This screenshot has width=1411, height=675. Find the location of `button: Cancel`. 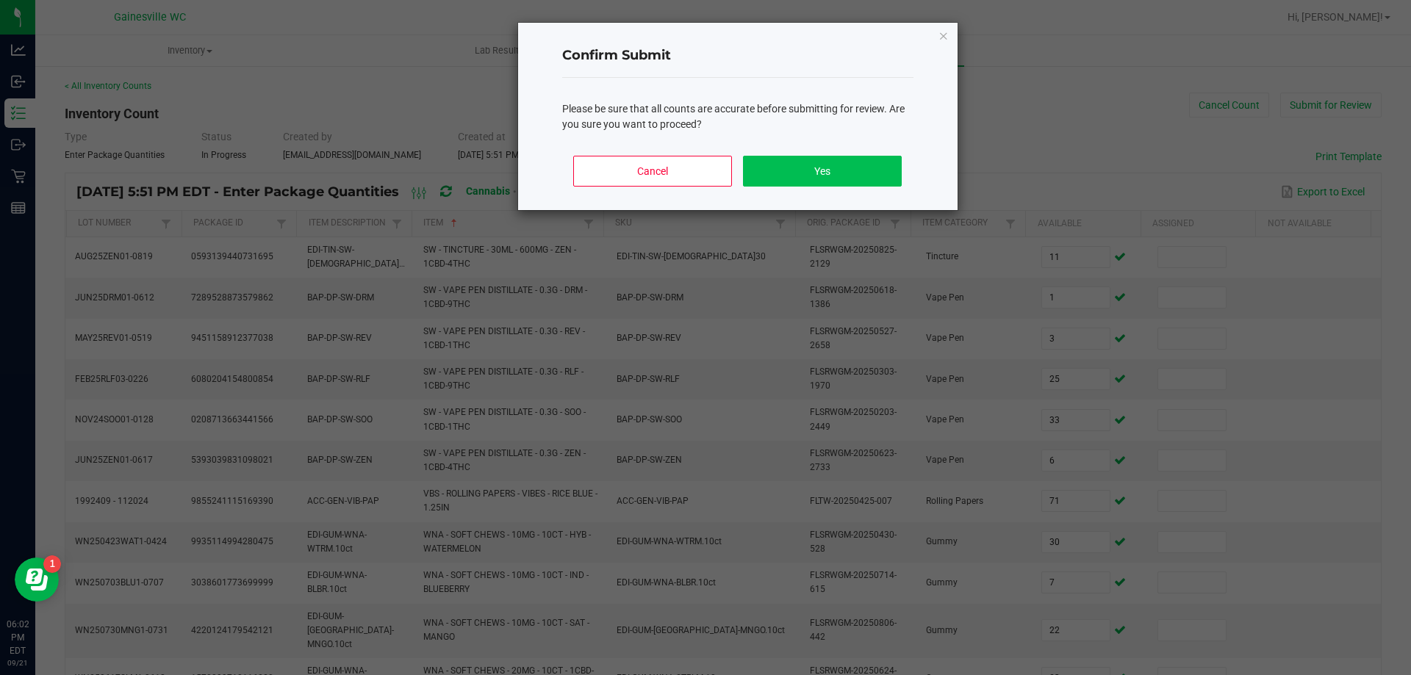

button: Cancel is located at coordinates (652, 171).